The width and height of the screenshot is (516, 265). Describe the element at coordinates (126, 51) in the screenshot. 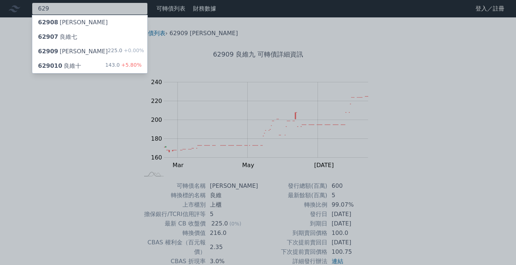

I see `div: 225.0` at that location.